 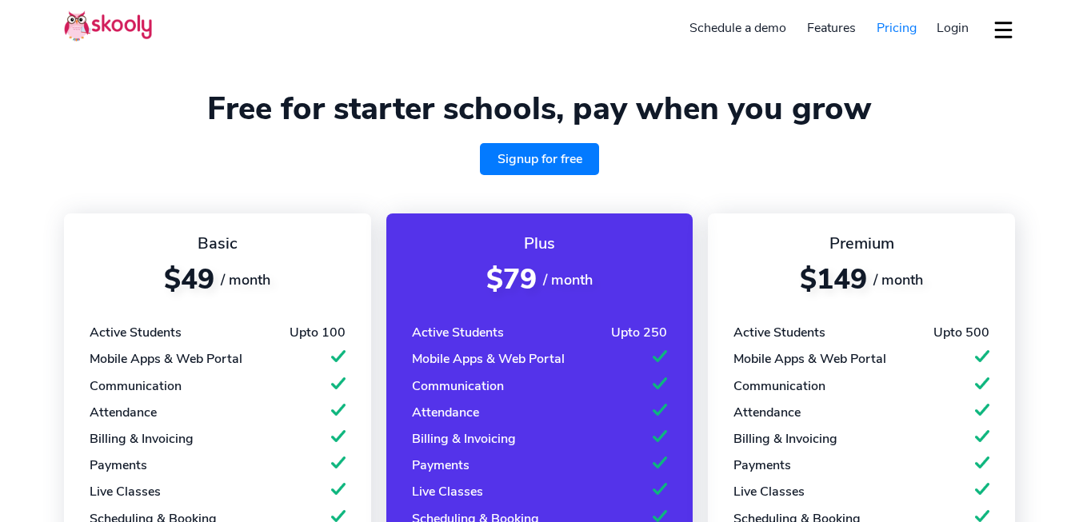 I want to click on span: Pricing, so click(x=897, y=28).